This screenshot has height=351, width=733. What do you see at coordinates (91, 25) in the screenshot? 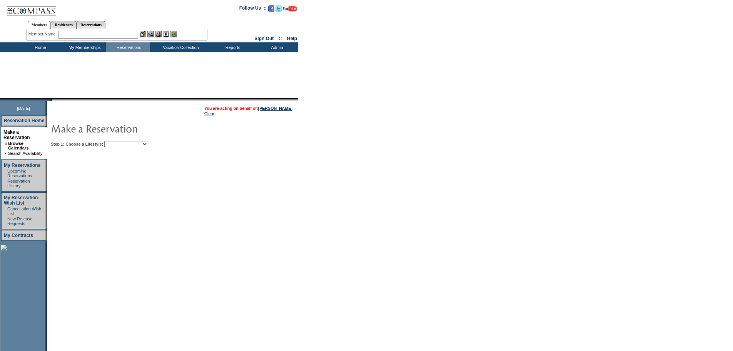
I see `a: Reservations` at bounding box center [91, 25].